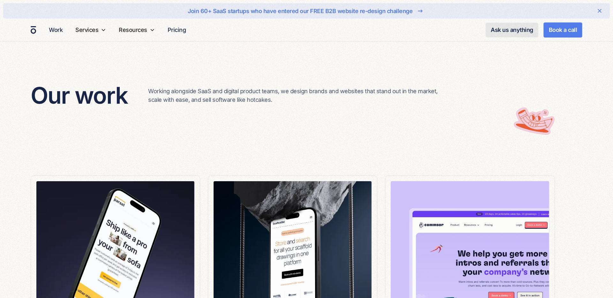 The height and width of the screenshot is (298, 613). I want to click on a: Book a call, so click(563, 30).